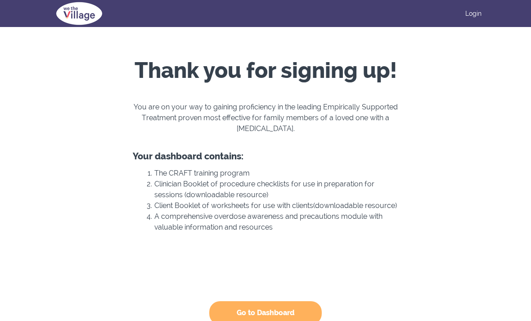  What do you see at coordinates (266, 123) in the screenshot?
I see `p: You are on your way to gaining proficiency in the leading Empirically Supported Treatment proven ...` at bounding box center [266, 123].